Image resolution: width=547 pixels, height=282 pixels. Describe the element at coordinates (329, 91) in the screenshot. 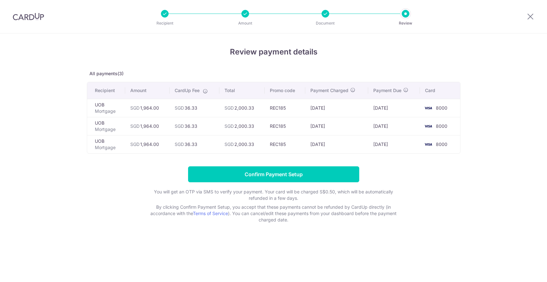

I see `span: Payment Charged` at that location.